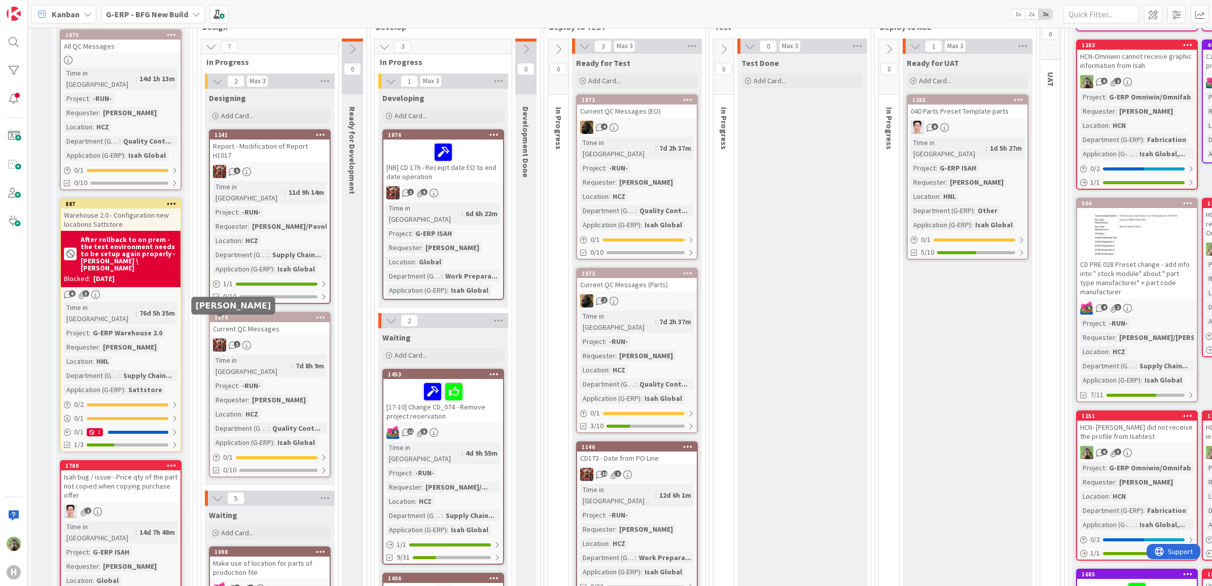  I want to click on div: 0/2, so click(121, 404).